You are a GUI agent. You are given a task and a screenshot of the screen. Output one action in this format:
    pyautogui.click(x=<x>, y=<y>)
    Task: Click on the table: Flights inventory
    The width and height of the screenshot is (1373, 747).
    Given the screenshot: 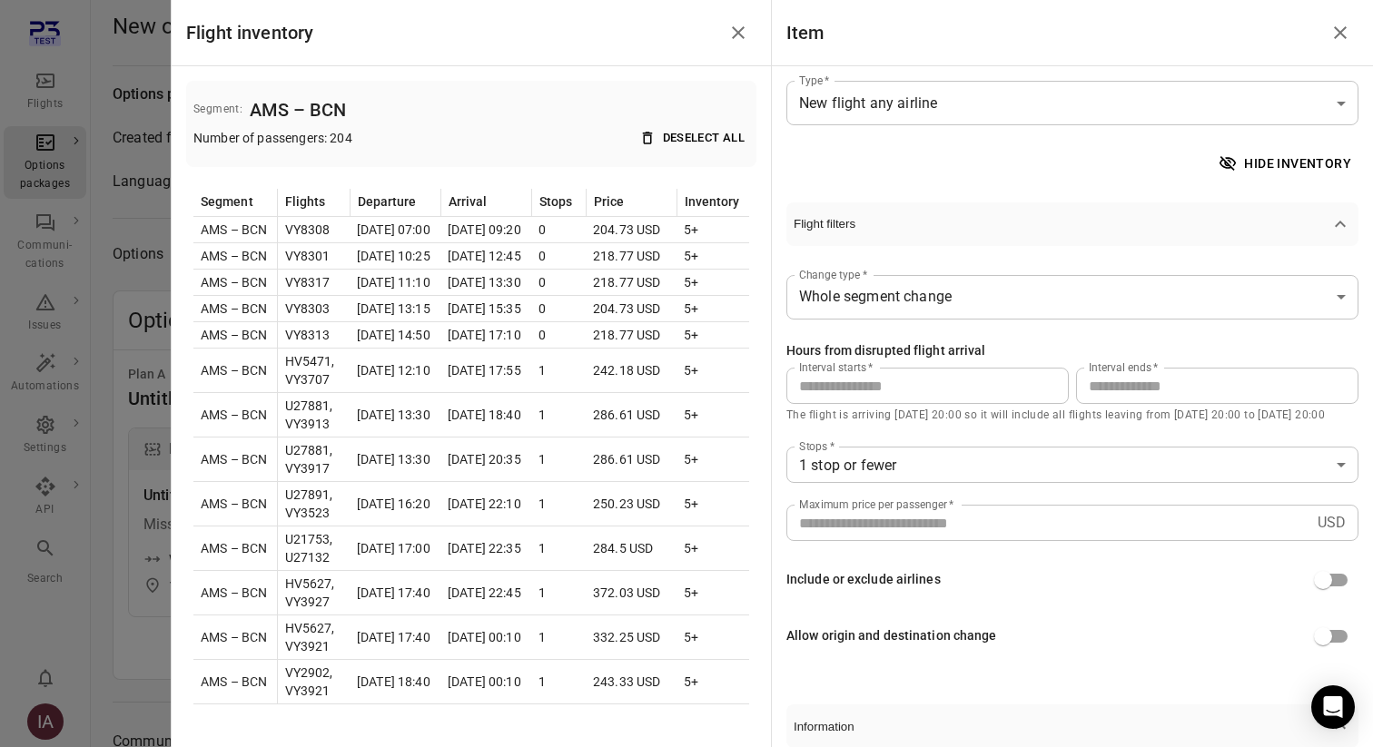 What is the action you would take?
    pyautogui.click(x=471, y=447)
    